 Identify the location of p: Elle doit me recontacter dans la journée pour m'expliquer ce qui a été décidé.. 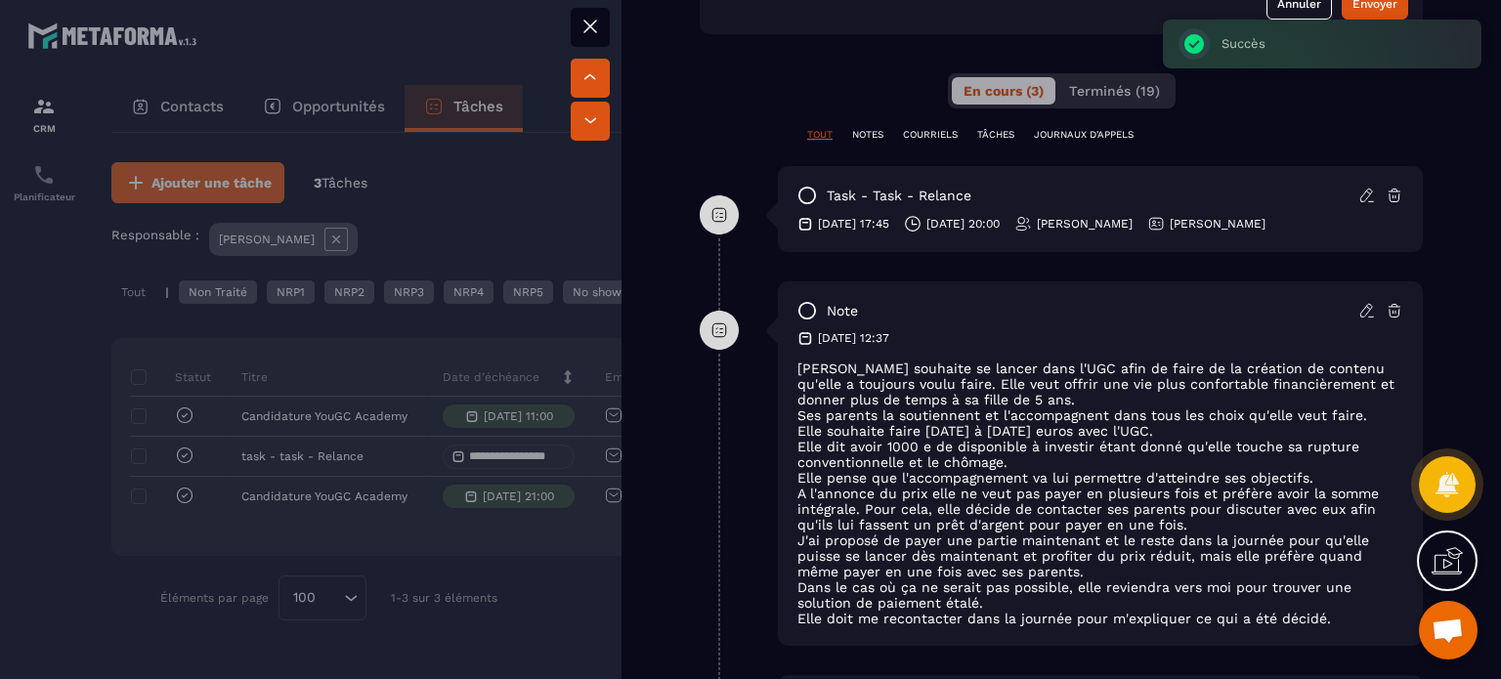
(1100, 618).